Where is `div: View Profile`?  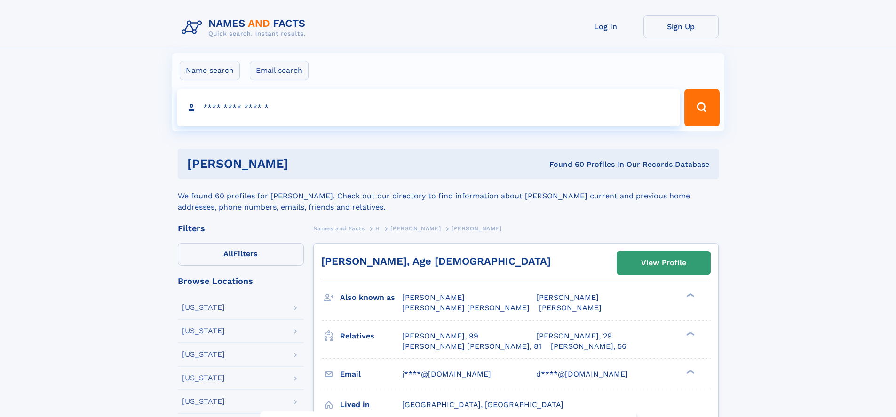
div: View Profile is located at coordinates (664, 263).